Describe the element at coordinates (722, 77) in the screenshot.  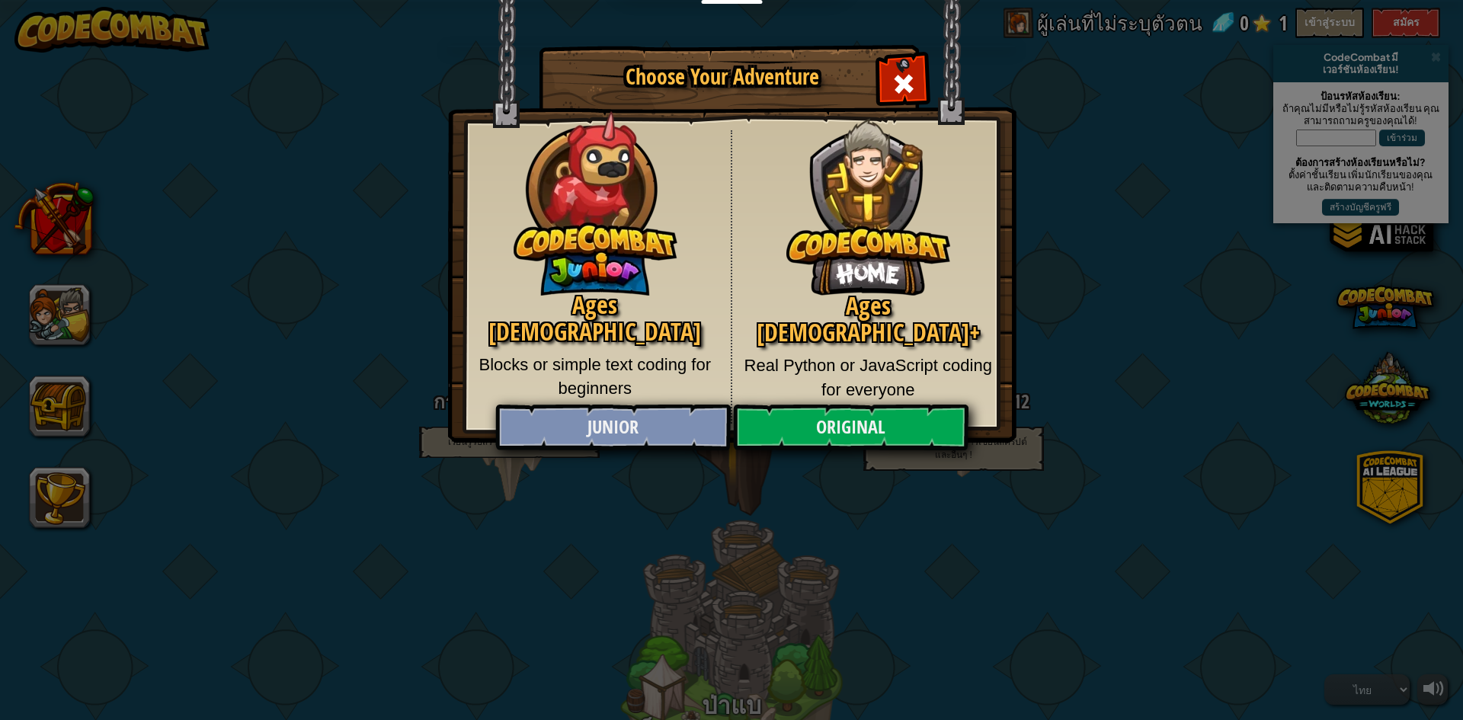
I see `h1: Choose Your Adventure` at that location.